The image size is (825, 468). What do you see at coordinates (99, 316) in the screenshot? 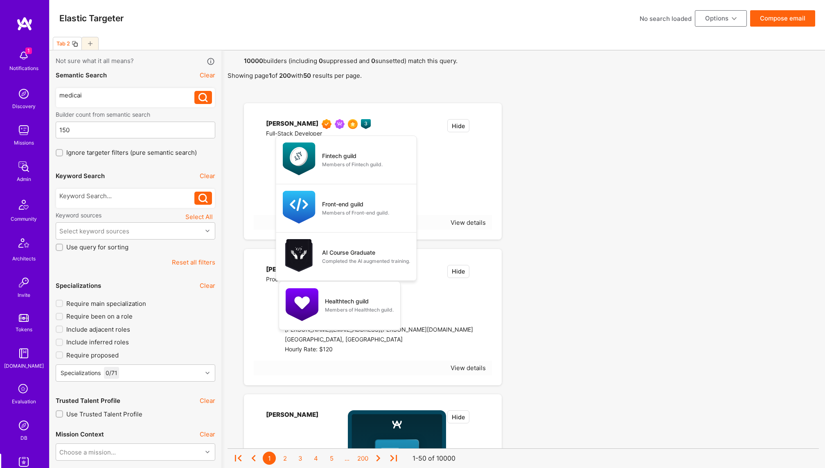
I see `span: Require been on a role` at bounding box center [99, 316].